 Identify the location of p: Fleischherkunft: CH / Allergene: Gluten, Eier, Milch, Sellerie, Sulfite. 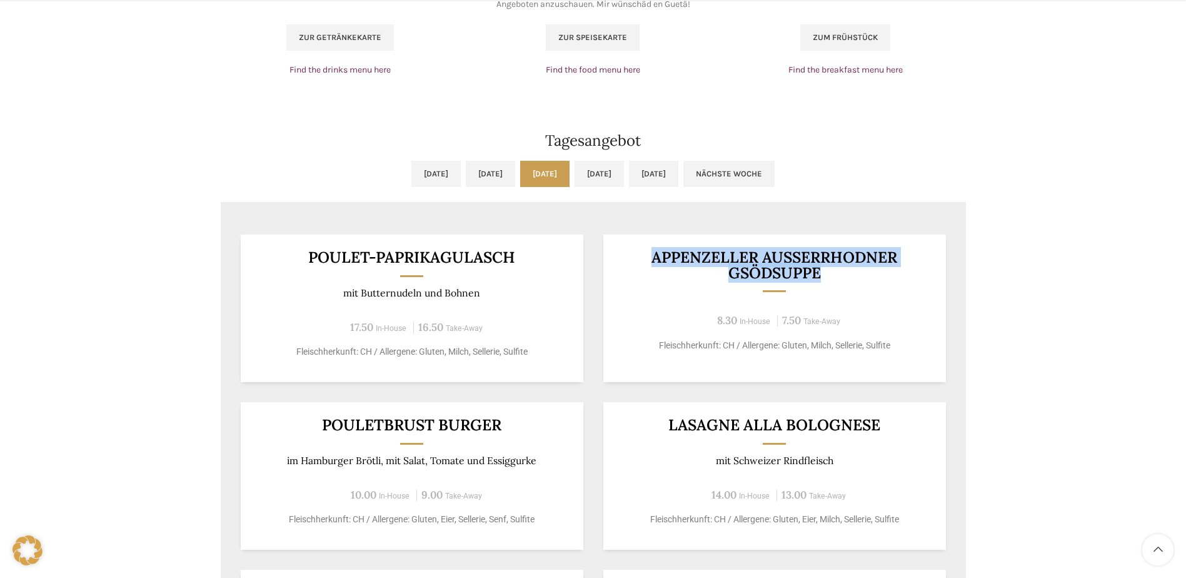
(774, 519).